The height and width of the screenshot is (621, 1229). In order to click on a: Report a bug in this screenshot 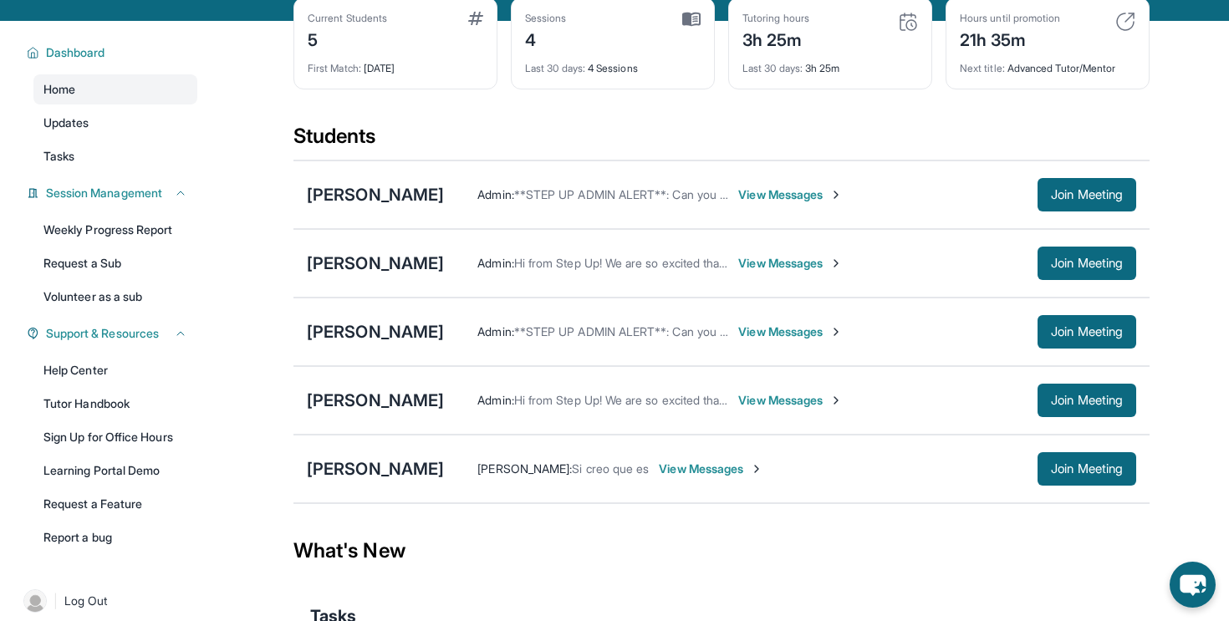, I will do `click(115, 538)`.